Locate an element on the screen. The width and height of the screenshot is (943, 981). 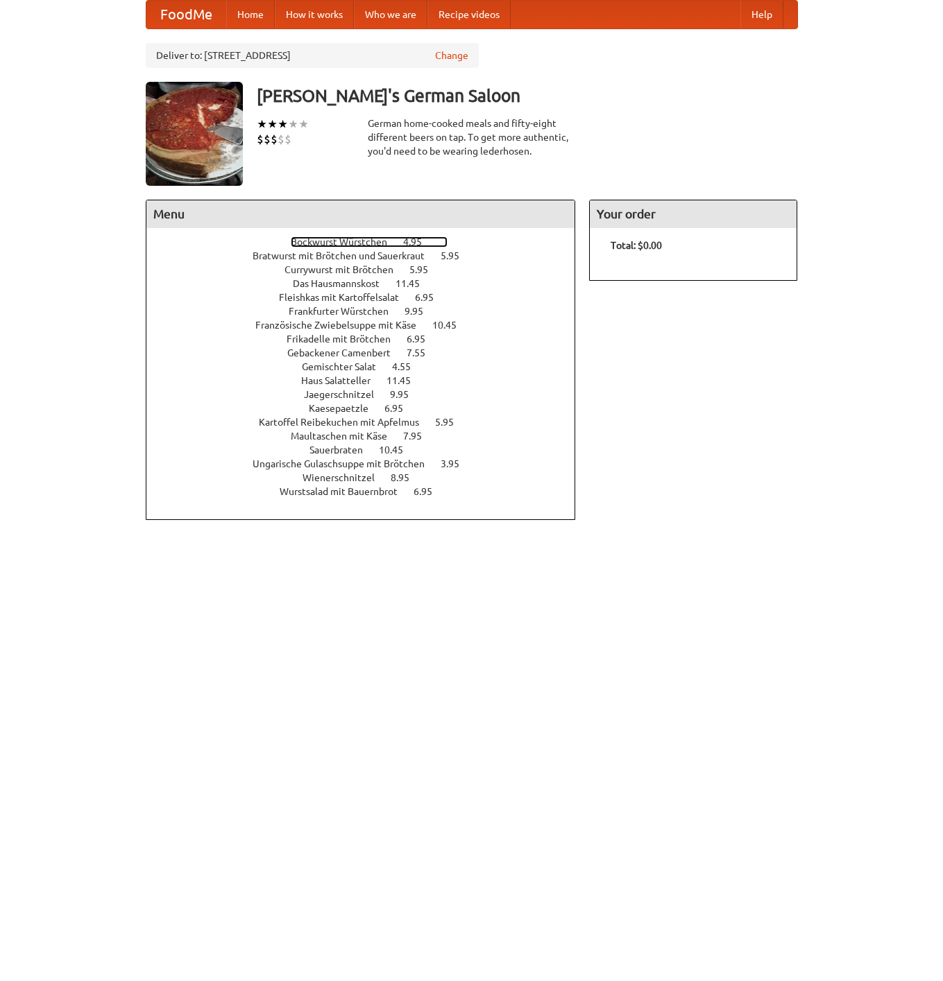
span: Currywurst mit Brötchen is located at coordinates (345, 270).